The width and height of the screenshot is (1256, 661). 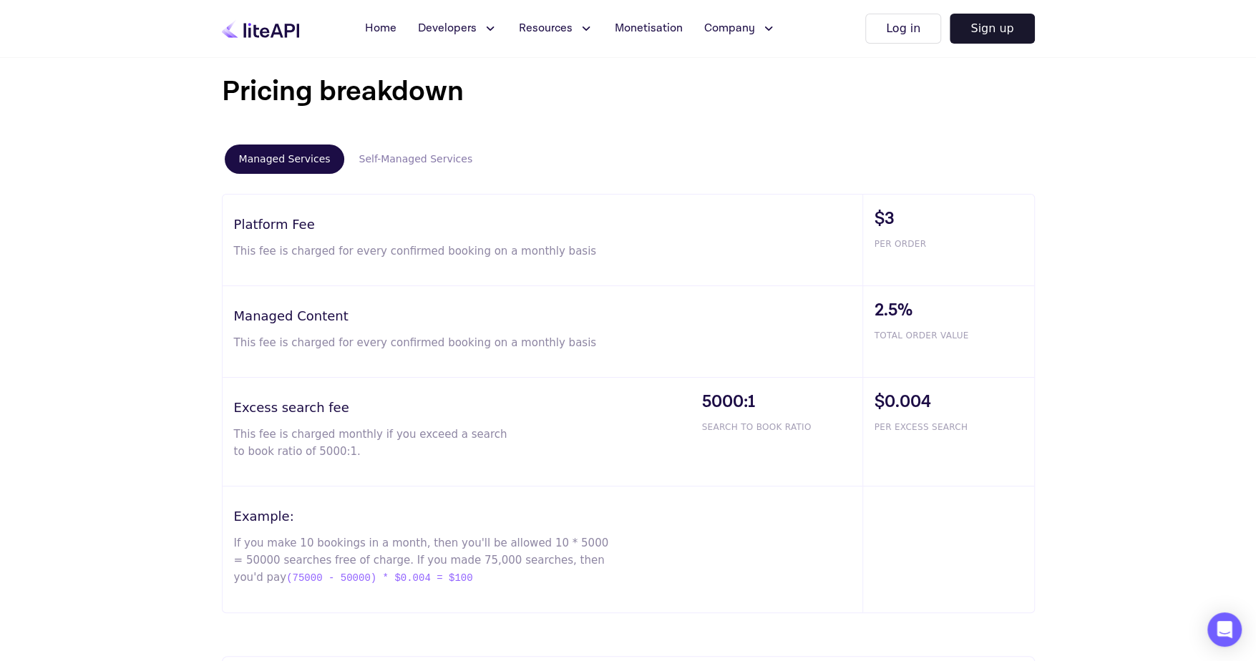 What do you see at coordinates (628, 92) in the screenshot?
I see `h1: Pricing breakdown` at bounding box center [628, 92].